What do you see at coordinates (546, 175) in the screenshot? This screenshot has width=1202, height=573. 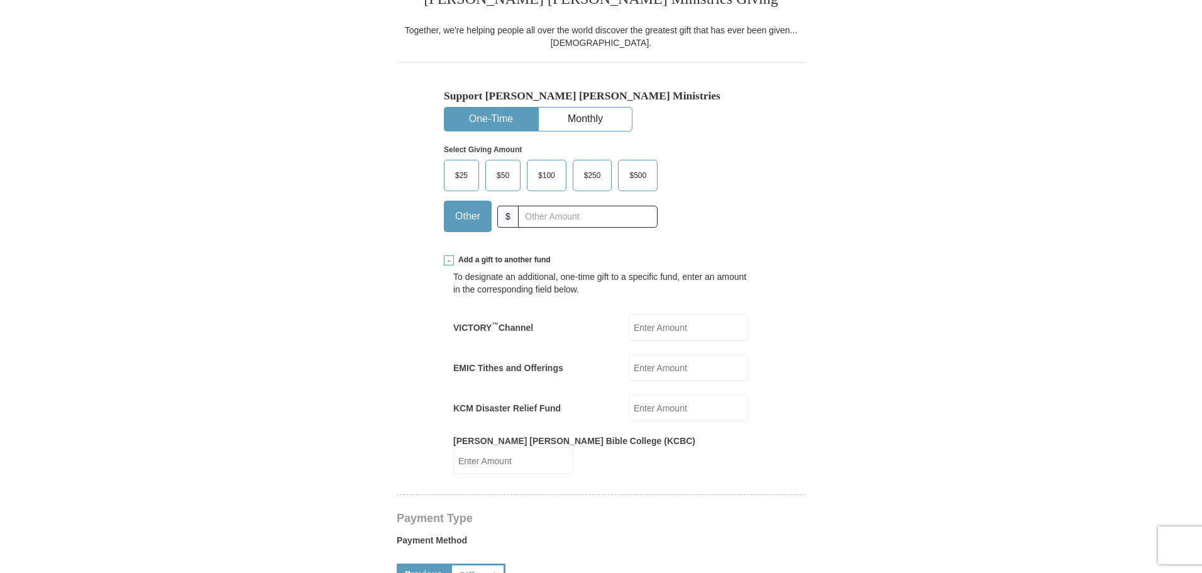 I see `span: $100` at bounding box center [546, 175].